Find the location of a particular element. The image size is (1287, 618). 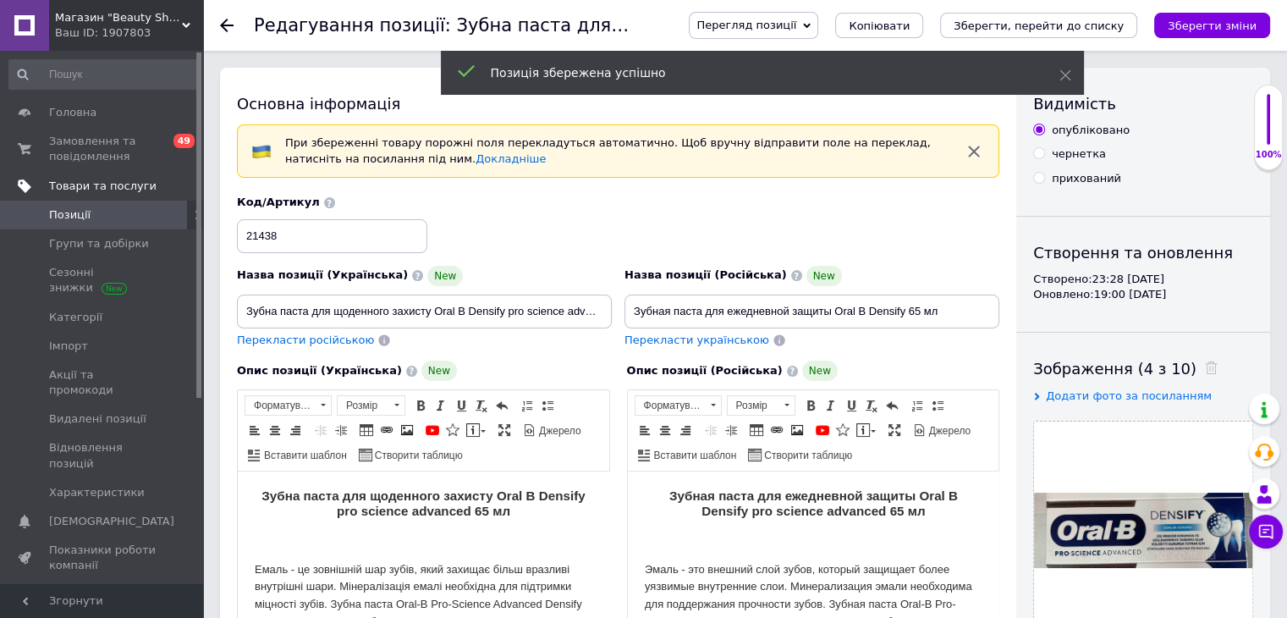

span: Імпорт is located at coordinates (69, 346).